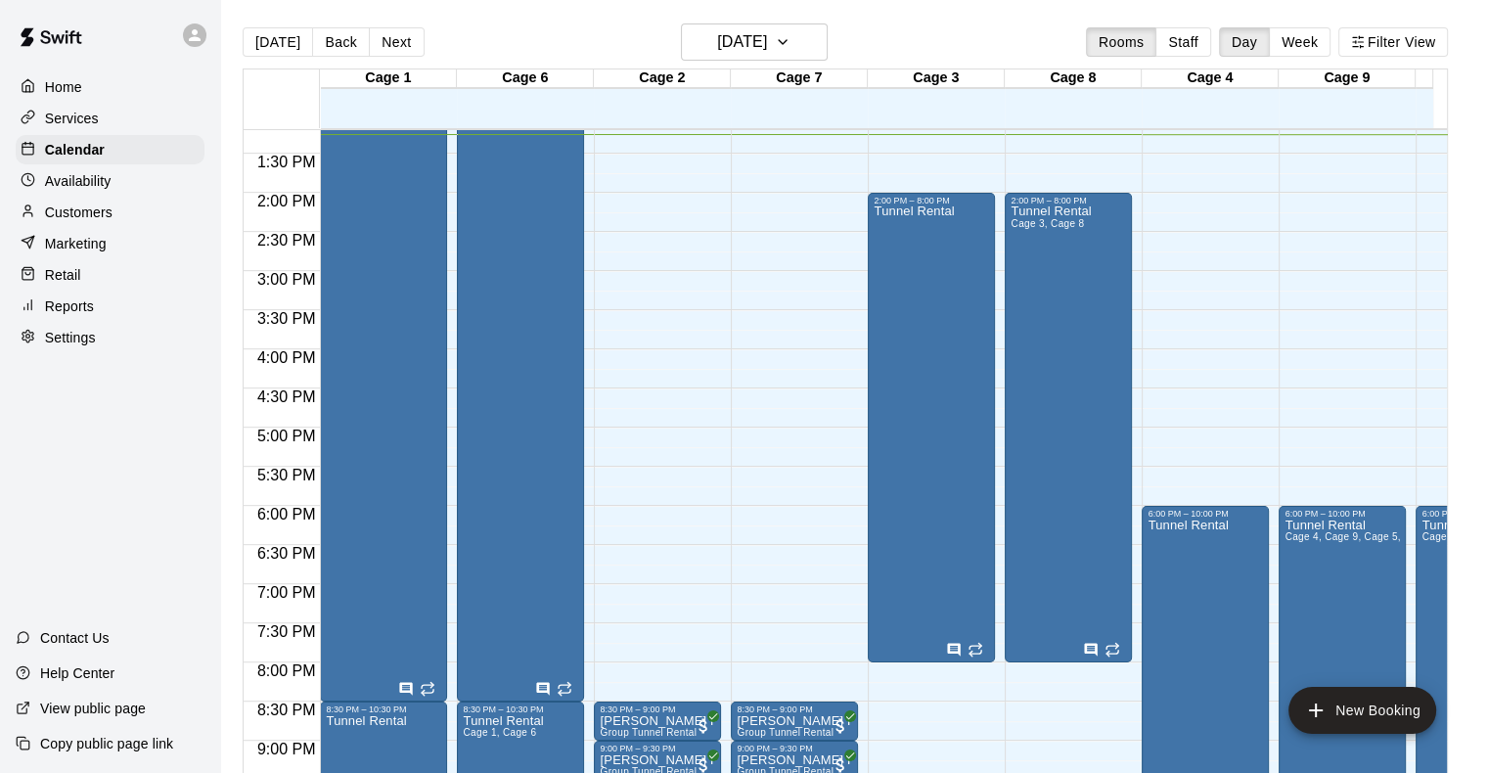 This screenshot has height=773, width=1488. Describe the element at coordinates (287, 592) in the screenshot. I see `span: 7:00 PM` at that location.